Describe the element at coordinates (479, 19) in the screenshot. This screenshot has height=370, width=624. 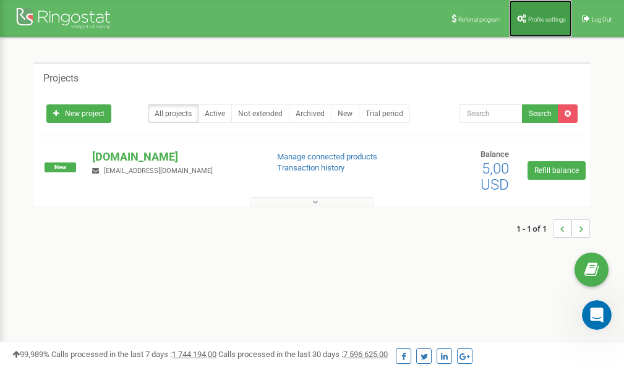
I see `span: Referral program` at that location.